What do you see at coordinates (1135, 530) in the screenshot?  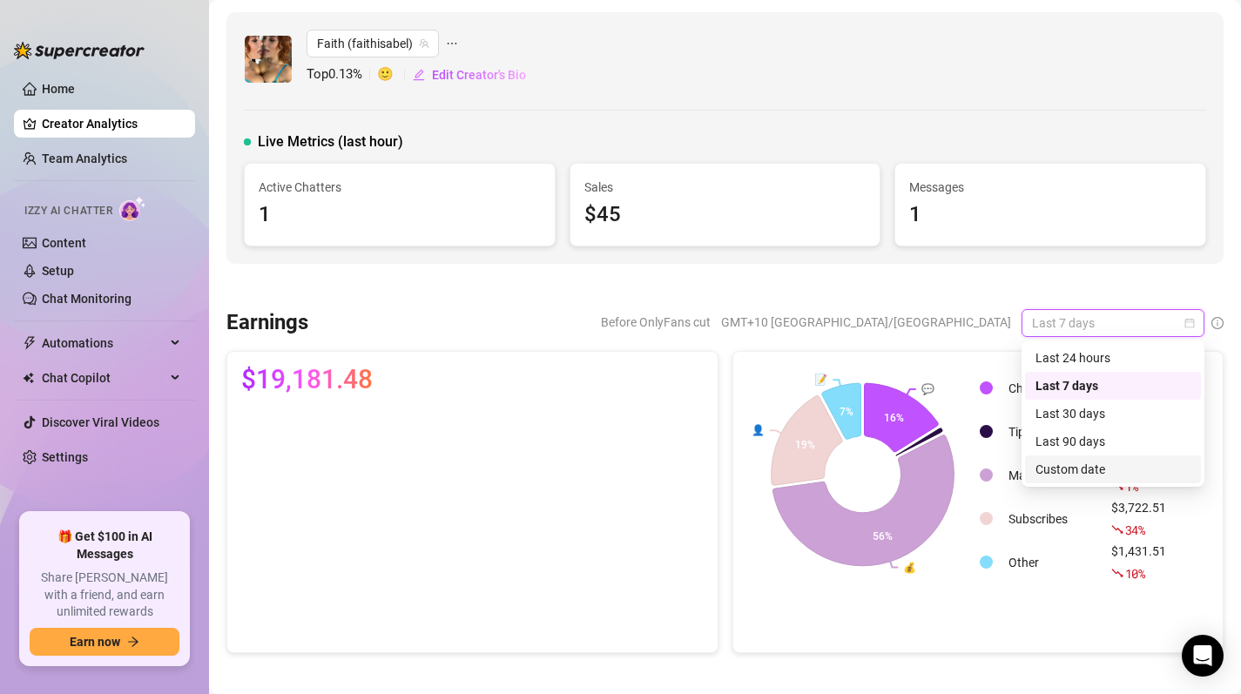 I see `span: 34 %` at bounding box center [1135, 530].